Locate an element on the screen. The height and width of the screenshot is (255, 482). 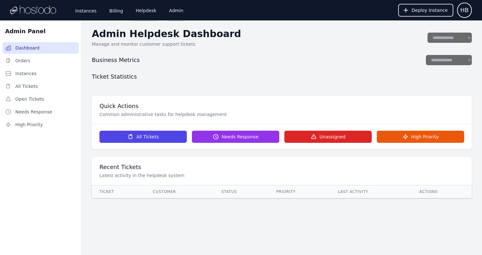
h2: Admin Helpdesk Dashboard is located at coordinates (257, 34).